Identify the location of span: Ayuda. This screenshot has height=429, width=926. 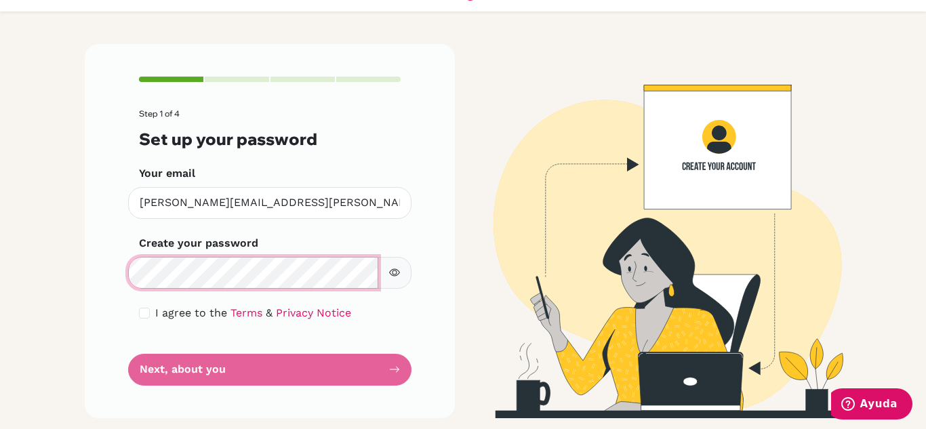
(47, 16).